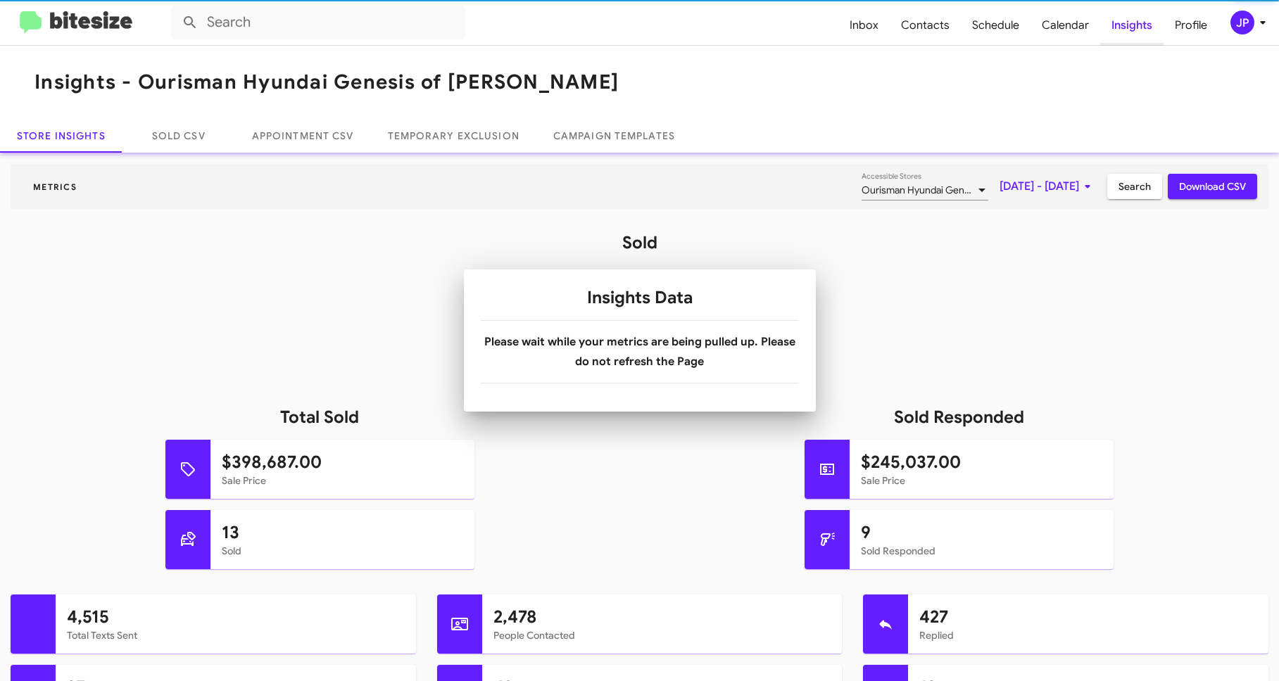  What do you see at coordinates (303, 136) in the screenshot?
I see `a: Appointment CSV` at bounding box center [303, 136].